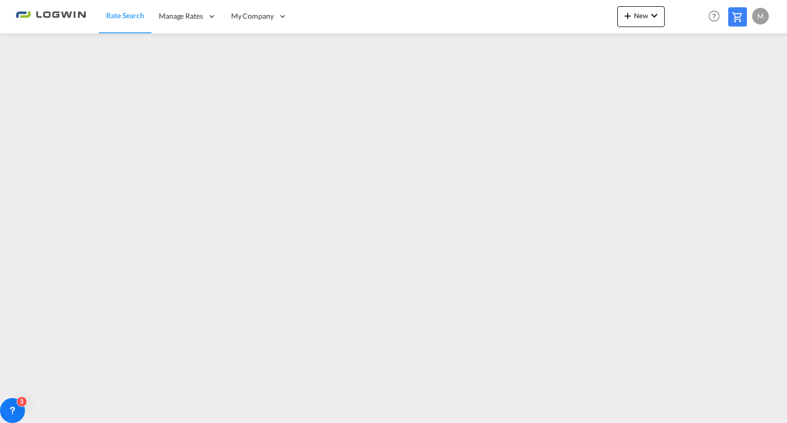 This screenshot has height=423, width=787. I want to click on div: M, so click(760, 16).